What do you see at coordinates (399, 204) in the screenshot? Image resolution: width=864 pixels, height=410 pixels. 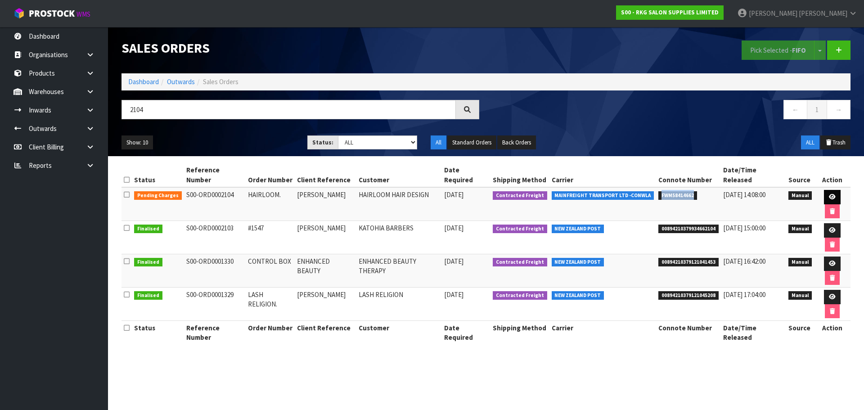 I see `td: HAIRLOOM HAIR DESIGN` at bounding box center [399, 204].